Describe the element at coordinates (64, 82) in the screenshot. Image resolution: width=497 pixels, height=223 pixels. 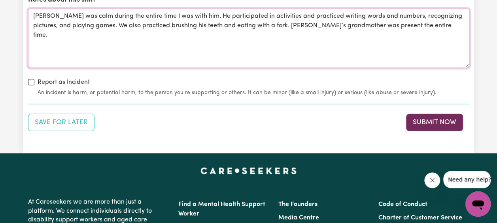
I see `label: Report as Incident` at that location.